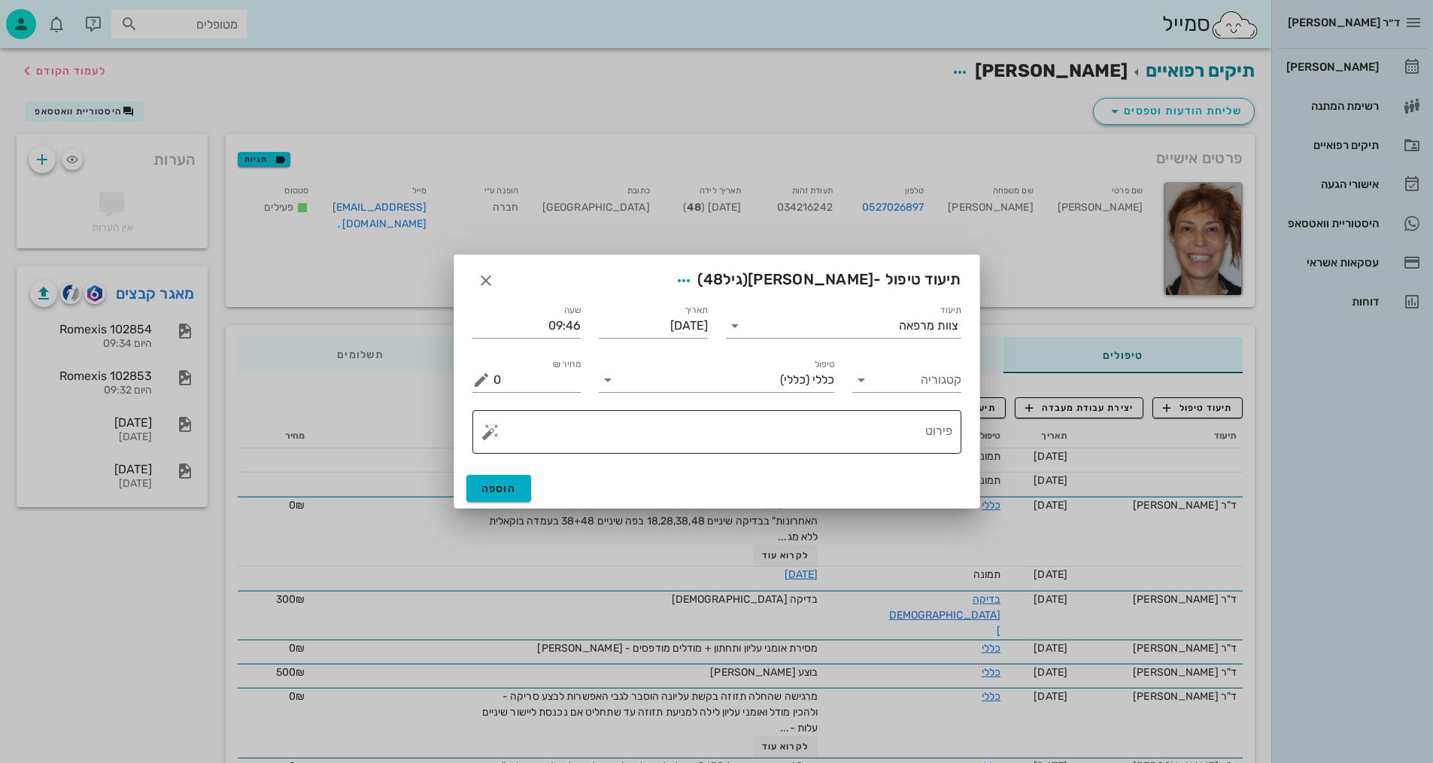 Image resolution: width=1433 pixels, height=763 pixels. What do you see at coordinates (928, 326) in the screenshot?
I see `div: צוות מרפאה` at bounding box center [928, 326].